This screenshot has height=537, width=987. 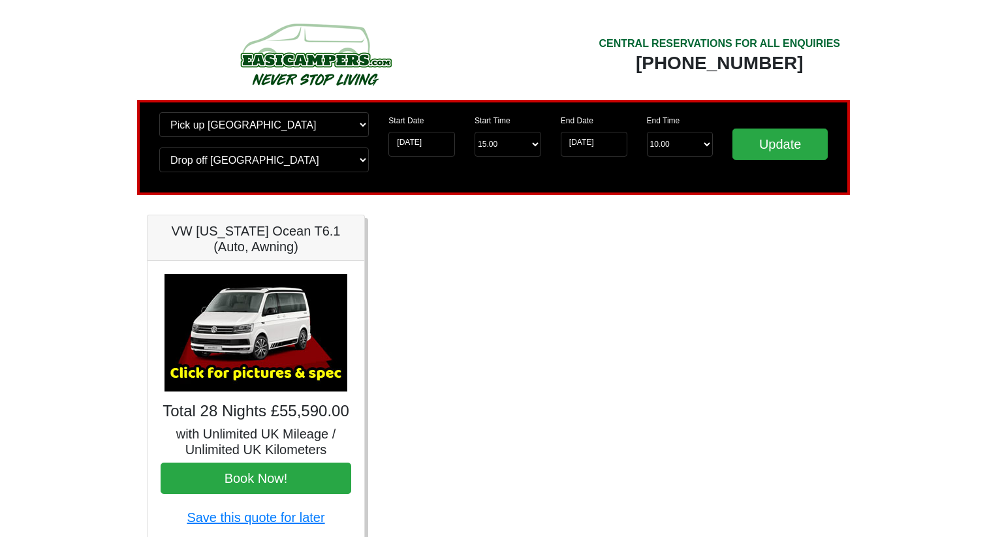 I want to click on a: Save this quote for later, so click(x=255, y=517).